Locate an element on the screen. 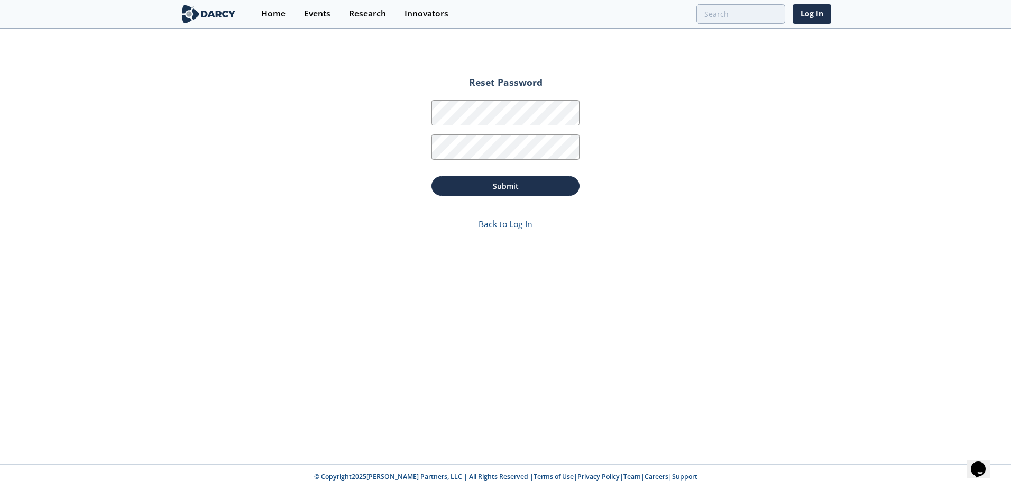 This screenshot has height=489, width=1011. div: Research is located at coordinates (367, 14).